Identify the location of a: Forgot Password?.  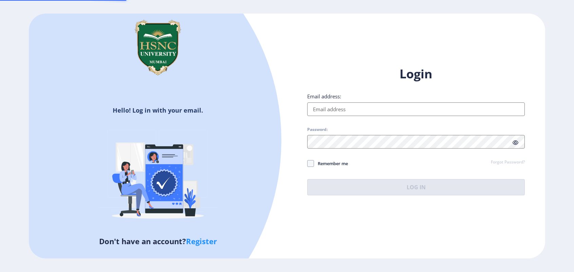
(508, 163).